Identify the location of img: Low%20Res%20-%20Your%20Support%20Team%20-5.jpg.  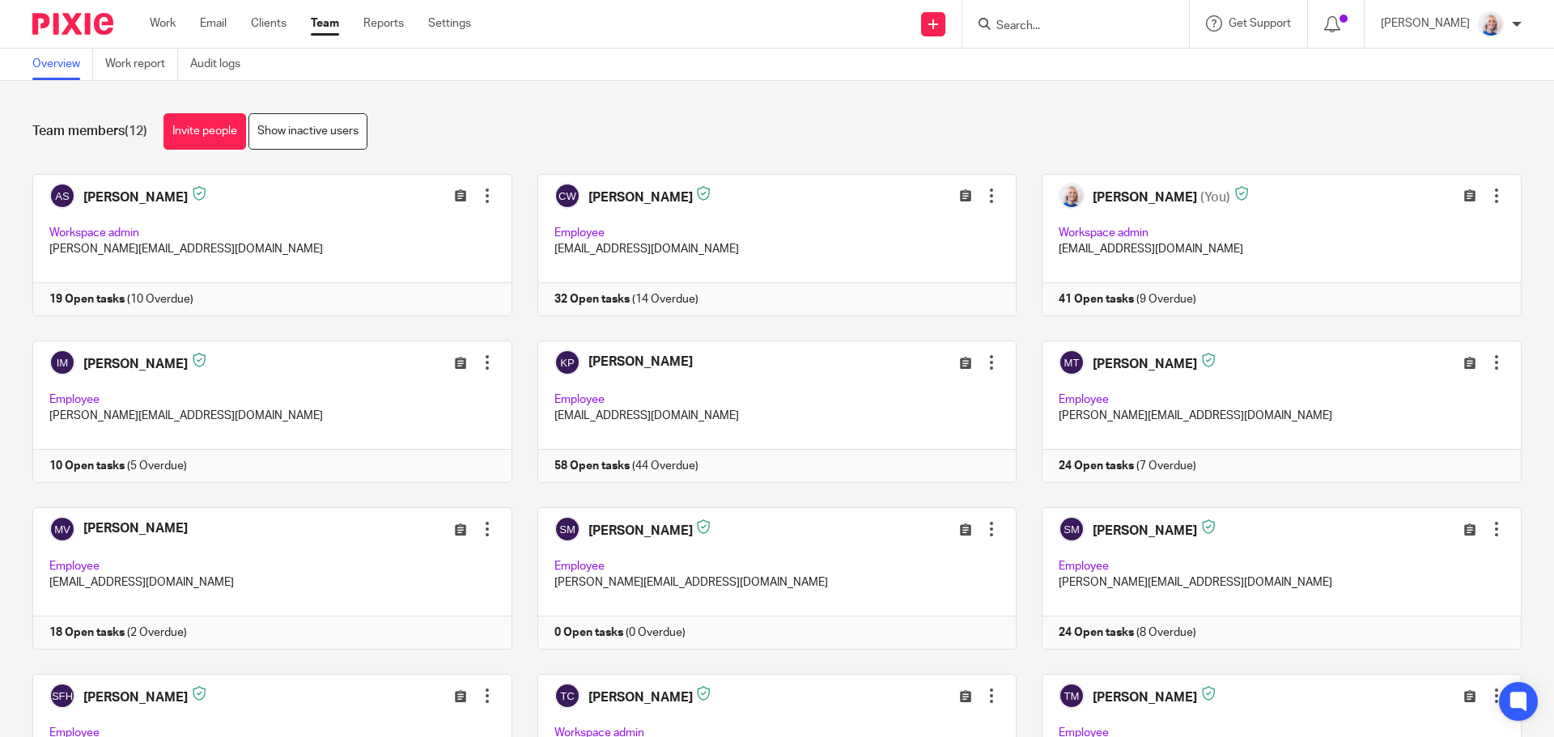
(1490, 24).